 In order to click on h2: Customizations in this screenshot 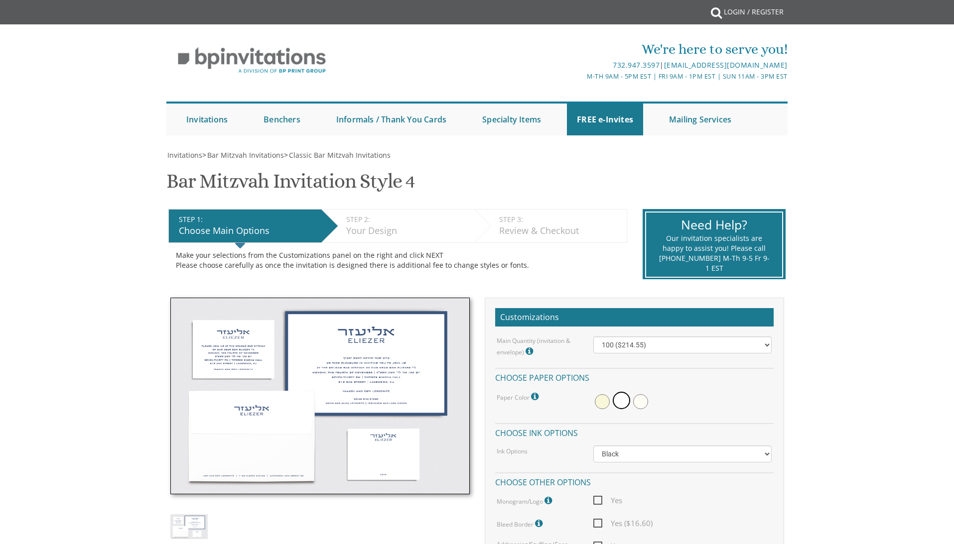, I will do `click(634, 318)`.